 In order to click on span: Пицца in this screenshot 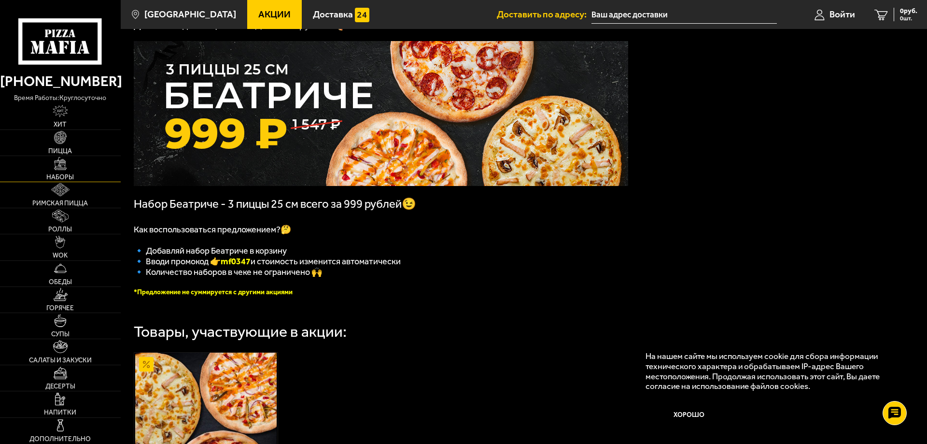, I will do `click(60, 151)`.